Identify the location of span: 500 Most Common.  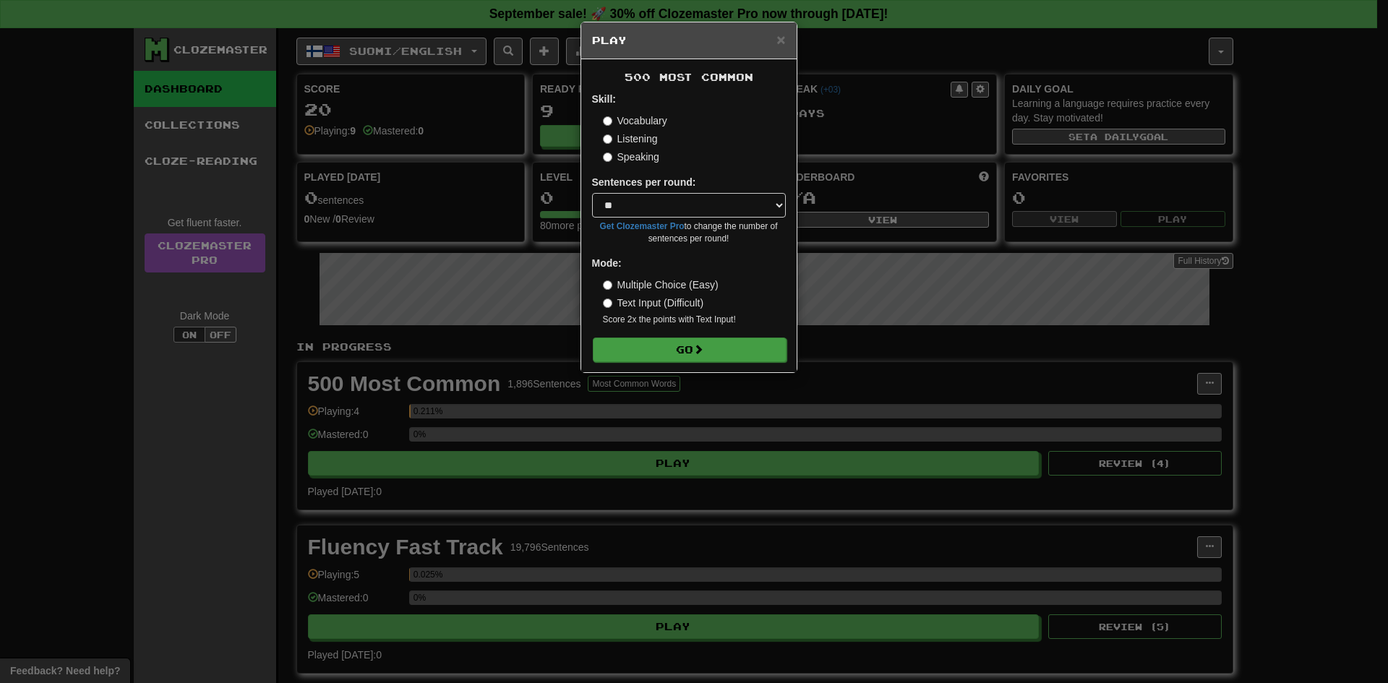
(689, 77).